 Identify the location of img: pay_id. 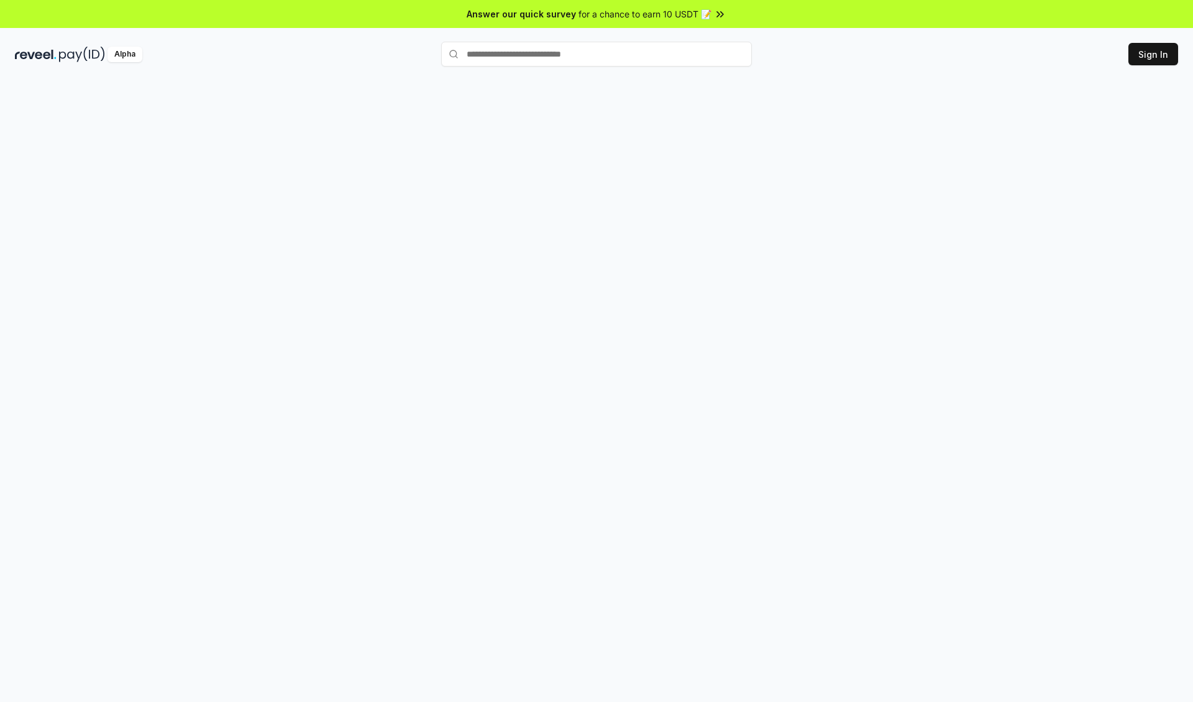
(82, 54).